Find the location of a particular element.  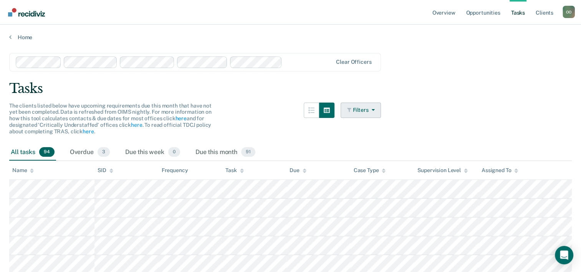

div: Task is located at coordinates (234, 170).